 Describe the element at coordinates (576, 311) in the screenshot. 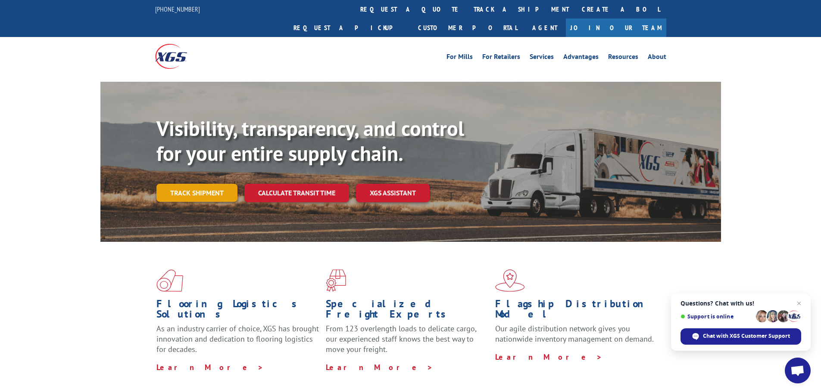

I see `h1: Flagship Distribution Model` at that location.